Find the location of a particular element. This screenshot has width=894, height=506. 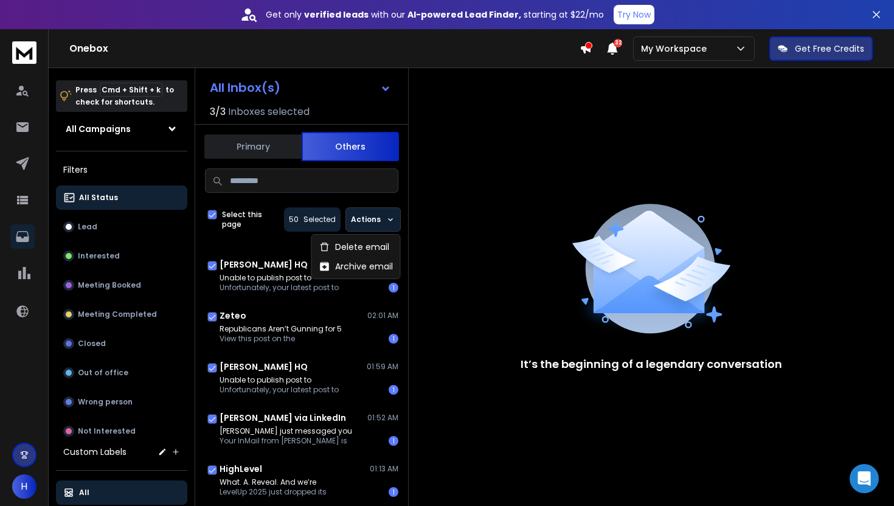

div: Open Intercom Messenger is located at coordinates (864, 479).